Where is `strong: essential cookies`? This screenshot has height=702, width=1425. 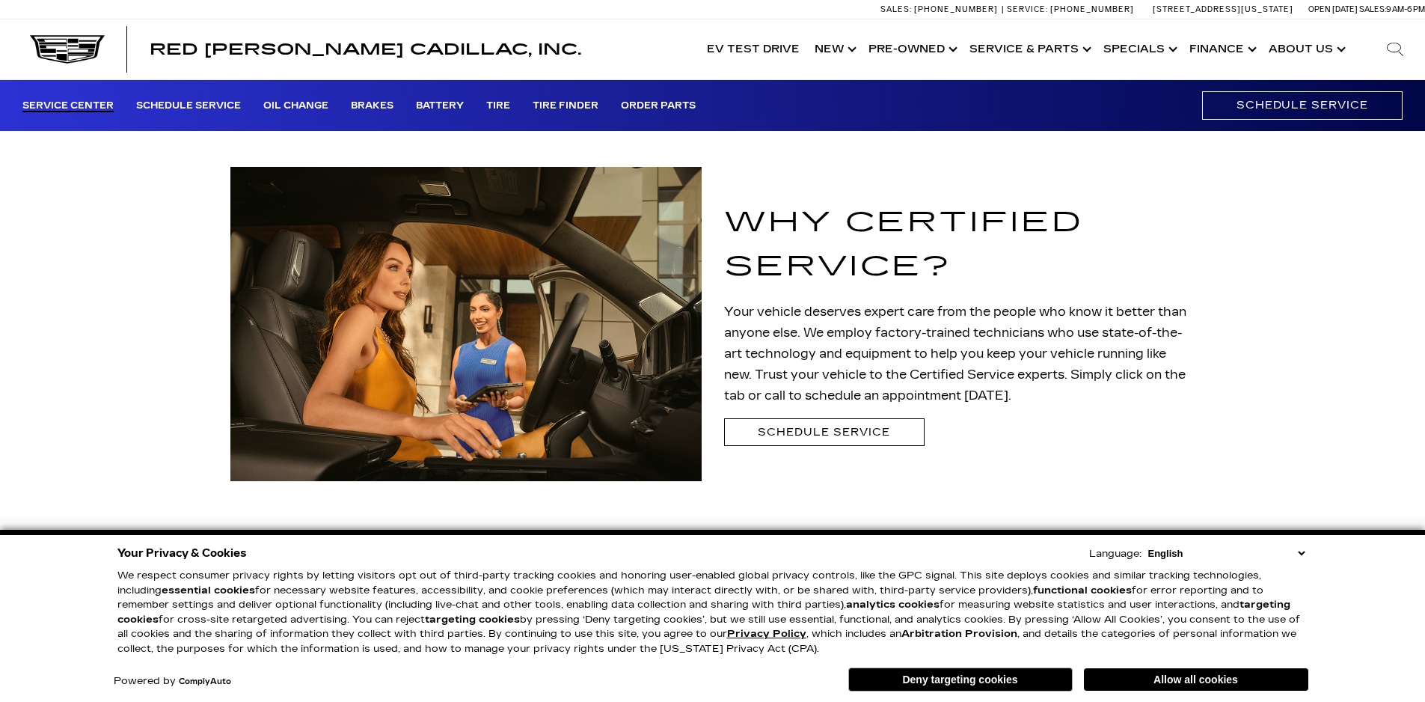
strong: essential cookies is located at coordinates (208, 590).